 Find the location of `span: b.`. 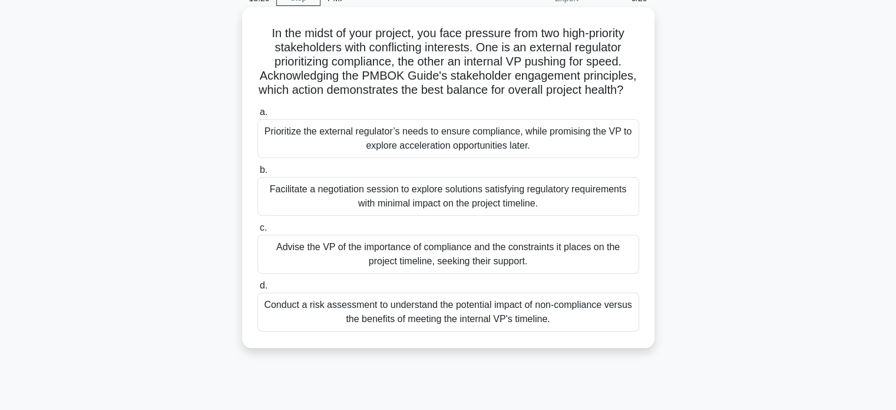

span: b. is located at coordinates (263, 169).